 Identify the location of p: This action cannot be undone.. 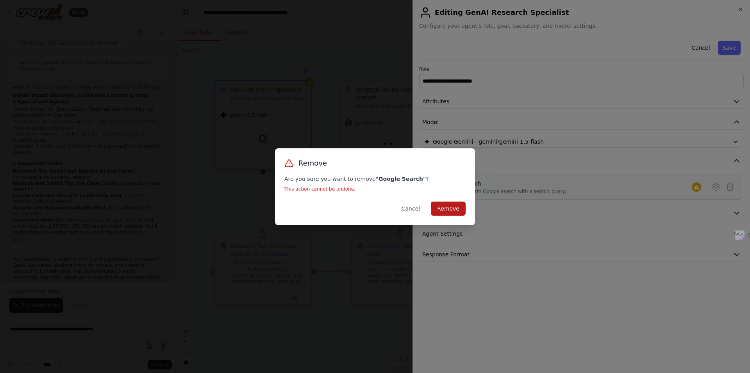
(375, 189).